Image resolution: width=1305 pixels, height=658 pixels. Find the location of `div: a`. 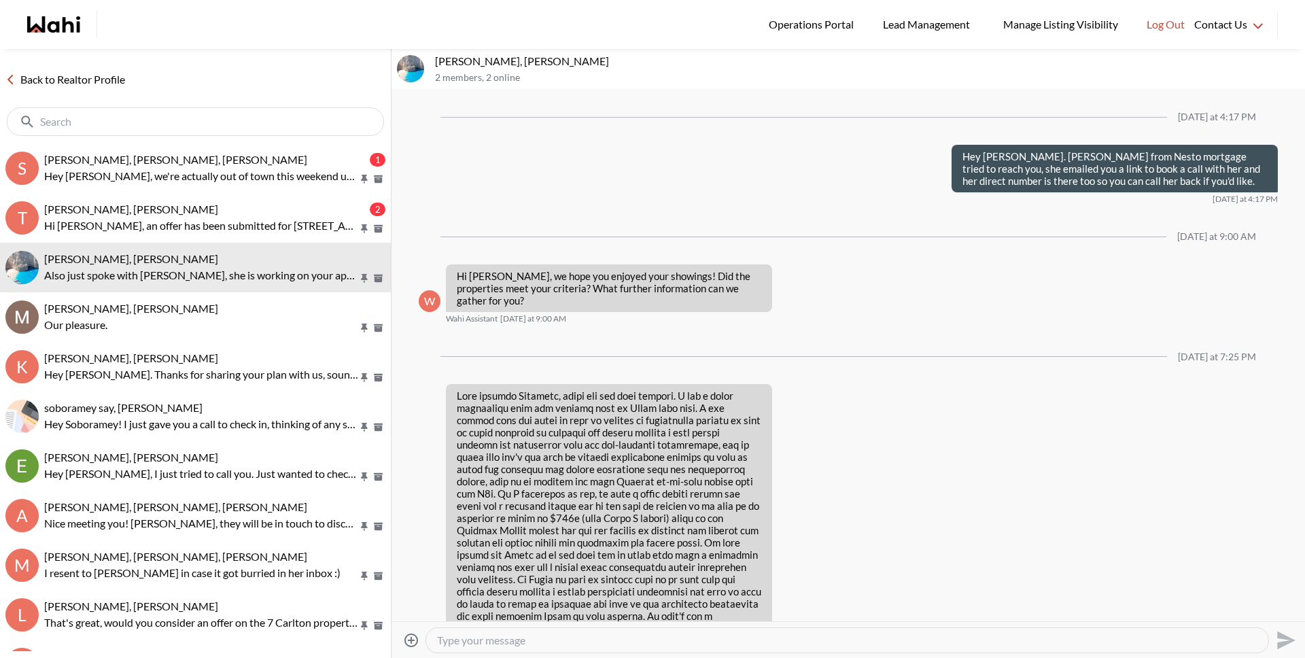

div: a is located at coordinates (22, 515).